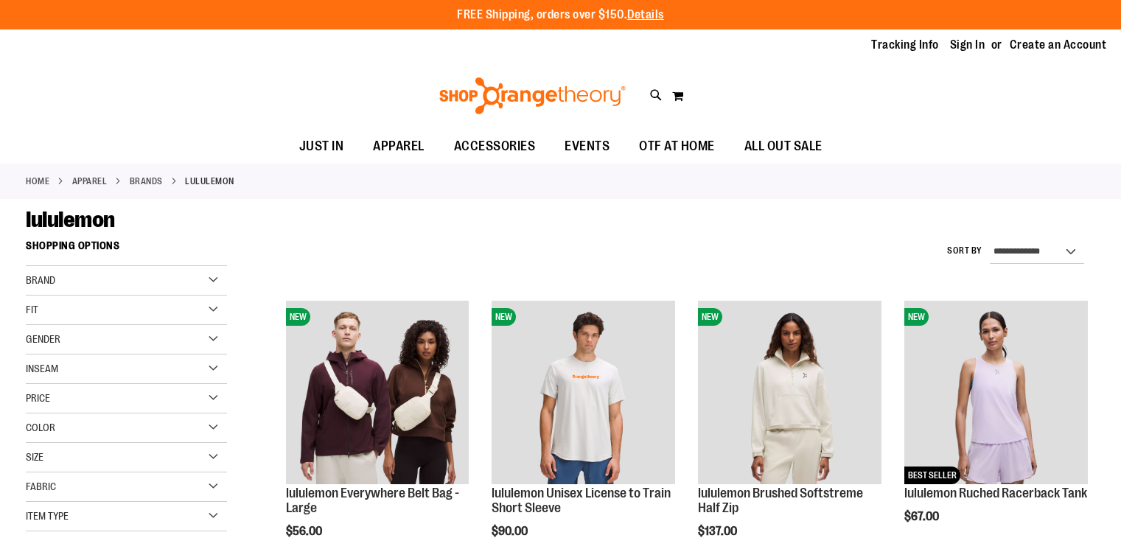 This screenshot has width=1121, height=538. I want to click on span: APPAREL, so click(399, 146).